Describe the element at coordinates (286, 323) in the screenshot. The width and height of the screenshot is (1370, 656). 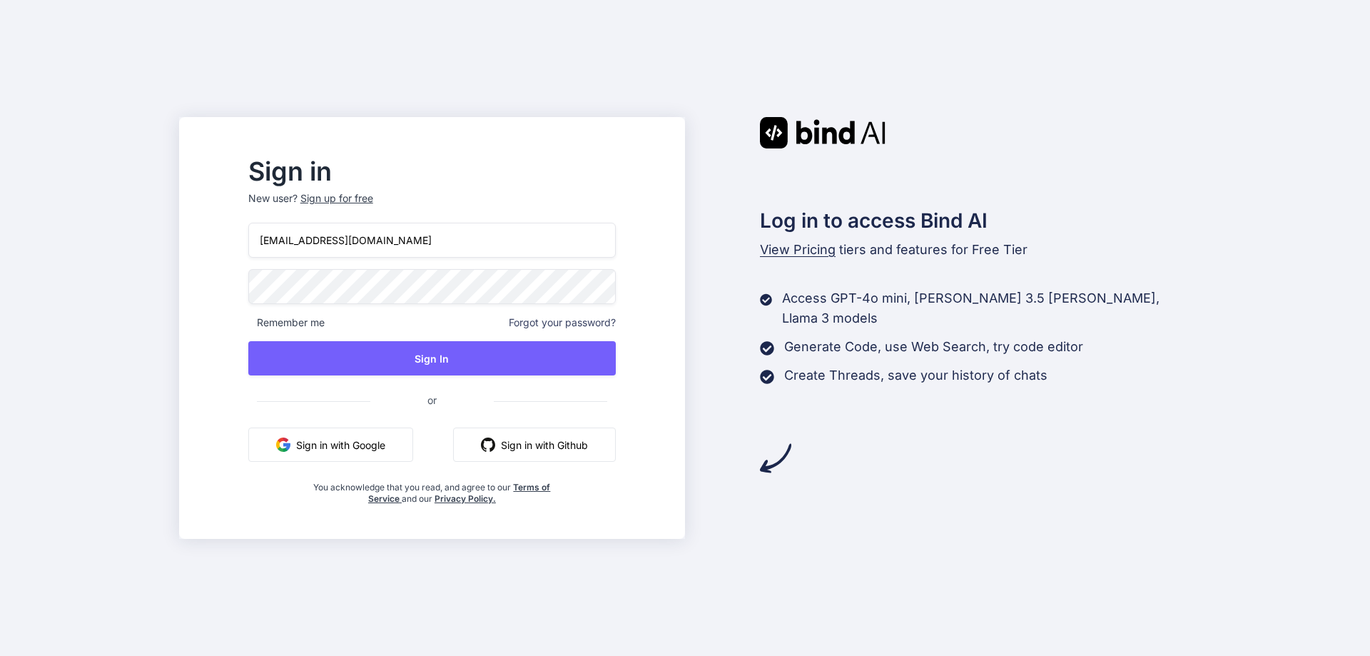
I see `span: Remember me` at that location.